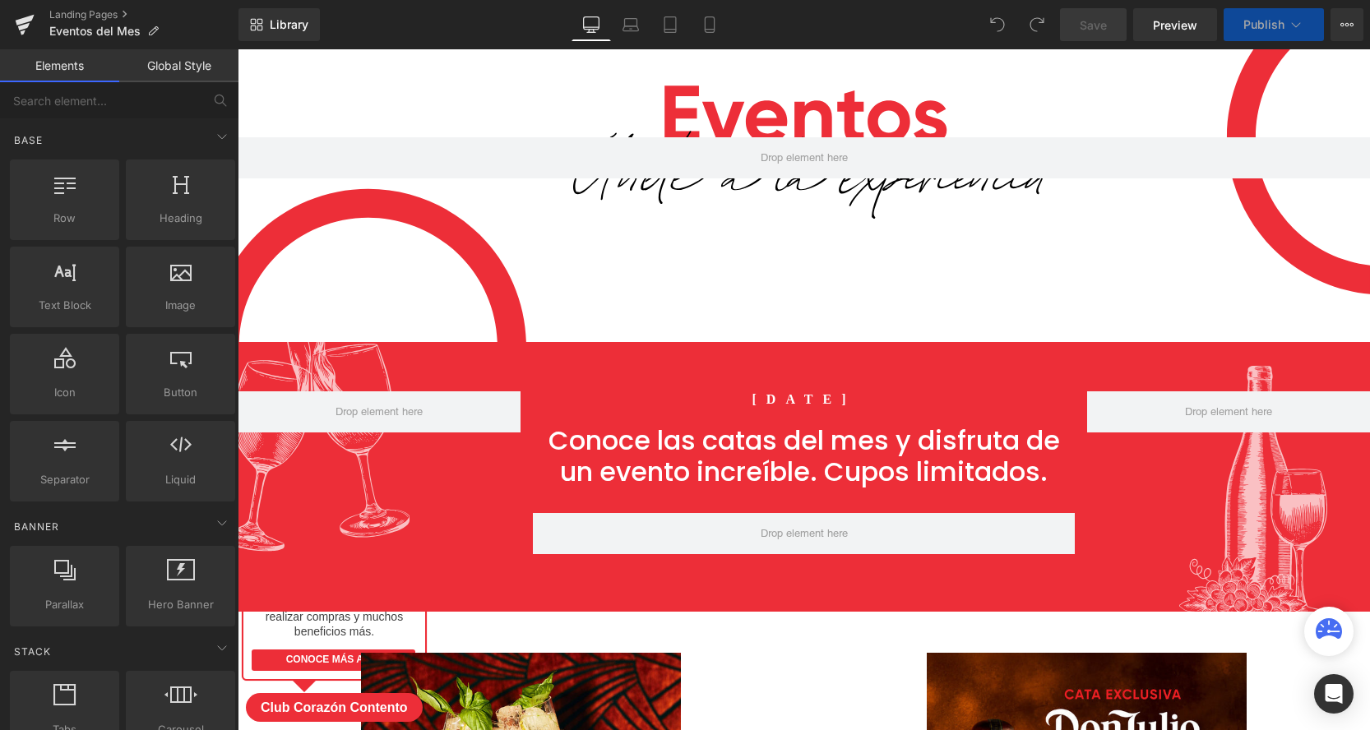  I want to click on a: Tablet, so click(670, 25).